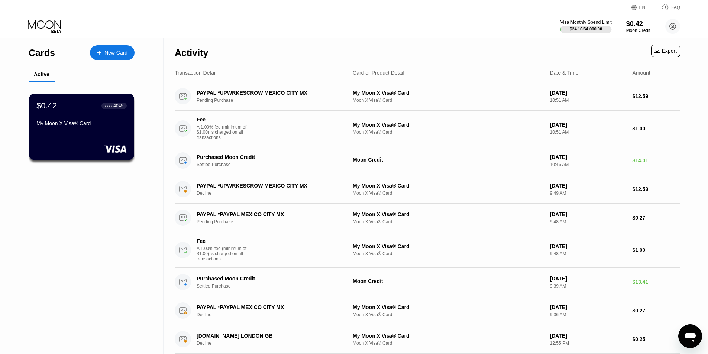  Describe the element at coordinates (656, 161) in the screenshot. I see `div: $14.01` at that location.